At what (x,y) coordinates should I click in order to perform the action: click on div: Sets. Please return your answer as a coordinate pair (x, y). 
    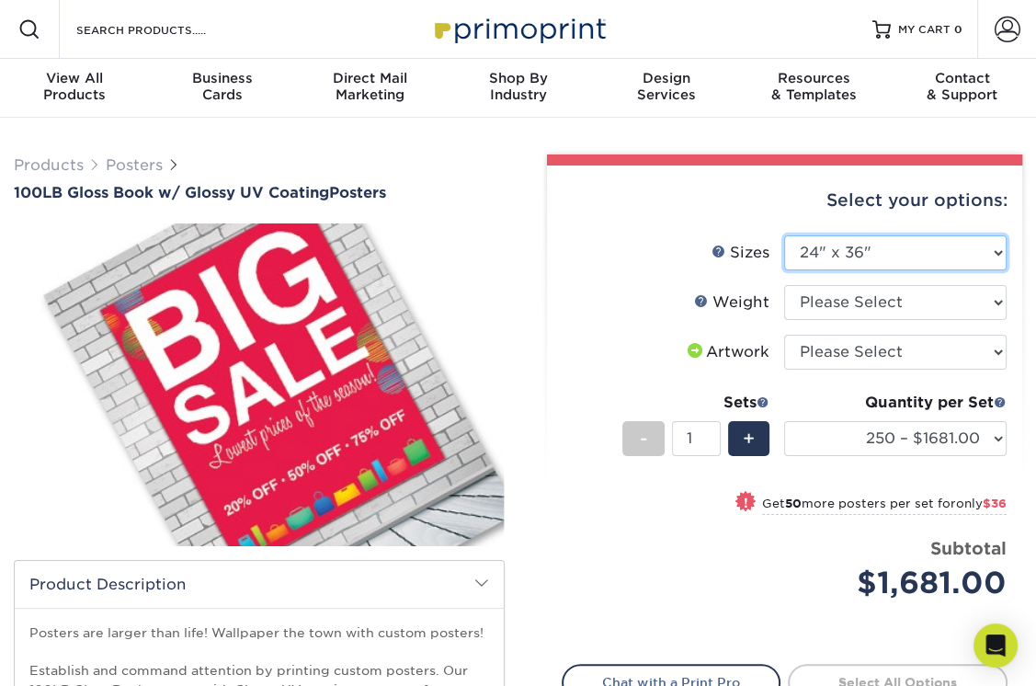
    Looking at the image, I should click on (696, 403).